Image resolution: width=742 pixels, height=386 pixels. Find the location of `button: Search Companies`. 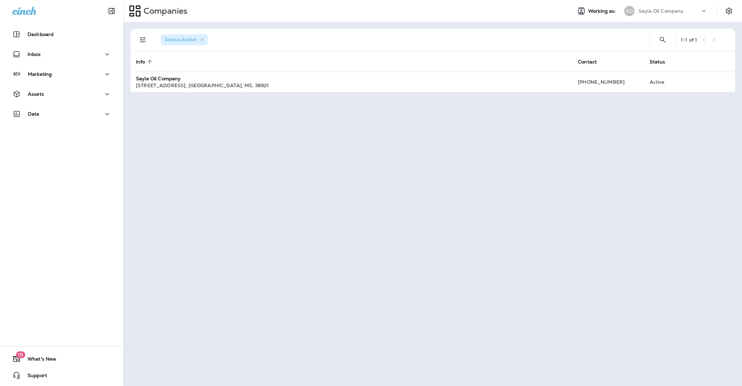

button: Search Companies is located at coordinates (663, 40).